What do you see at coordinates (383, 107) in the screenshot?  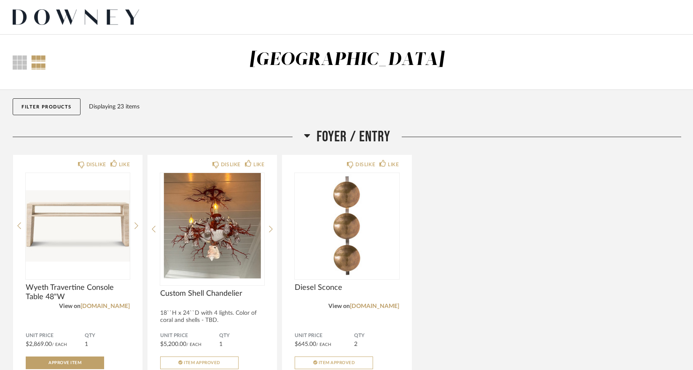 I see `div: Displaying 23 items` at bounding box center [383, 107].